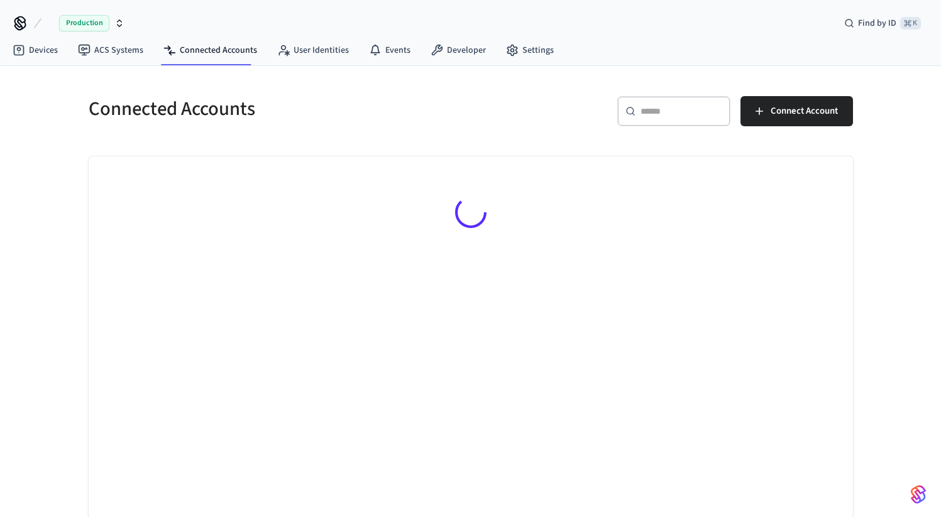  What do you see at coordinates (390, 50) in the screenshot?
I see `a: Events` at bounding box center [390, 50].